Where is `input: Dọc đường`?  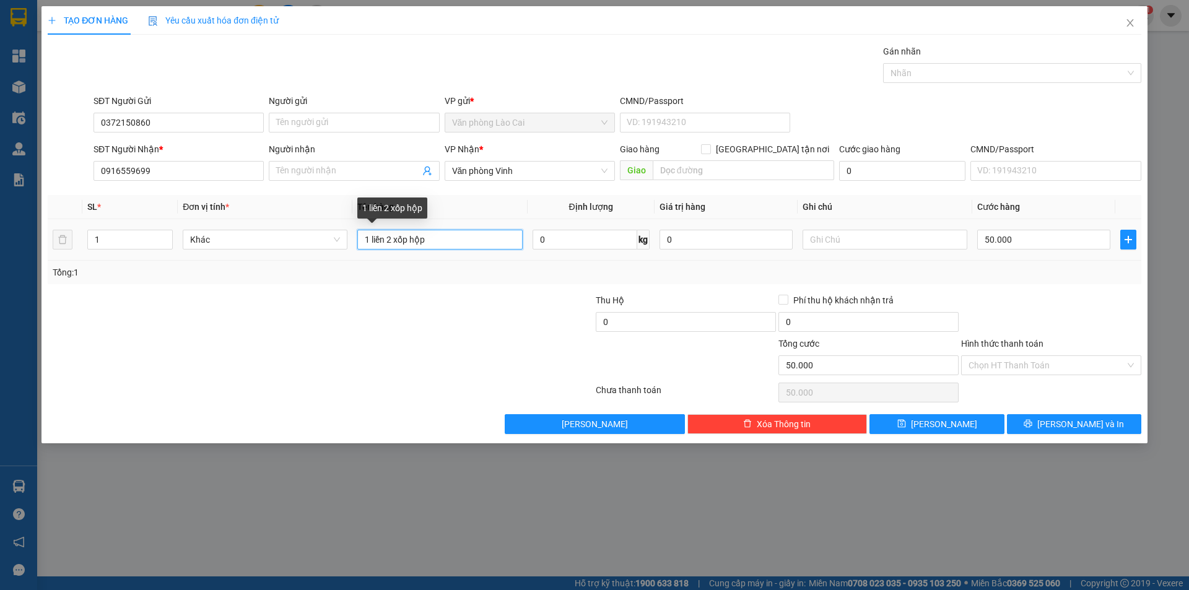 input: Dọc đường is located at coordinates (743, 170).